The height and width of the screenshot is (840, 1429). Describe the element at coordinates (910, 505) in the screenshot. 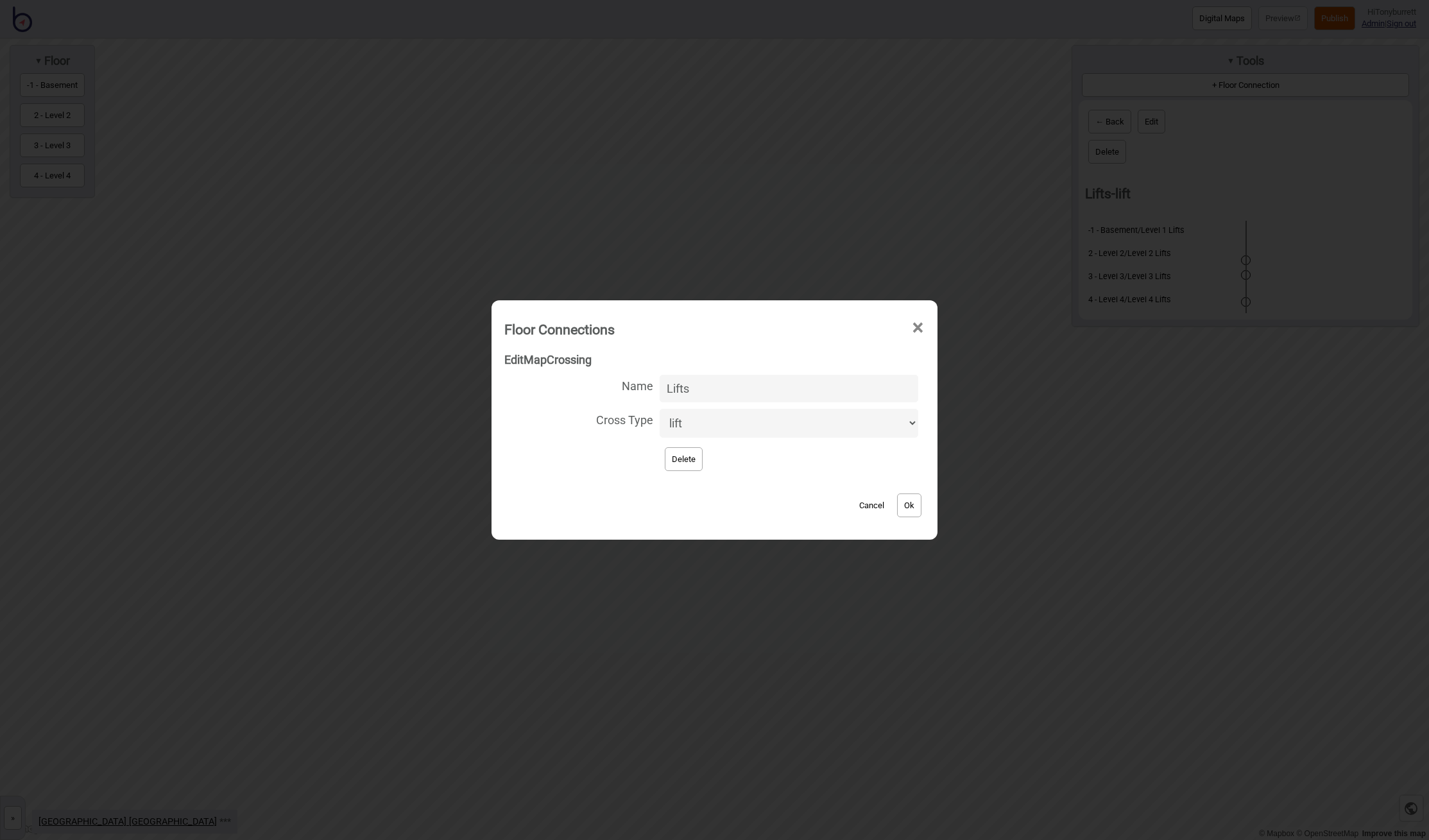

I see `button: Ok` at that location.